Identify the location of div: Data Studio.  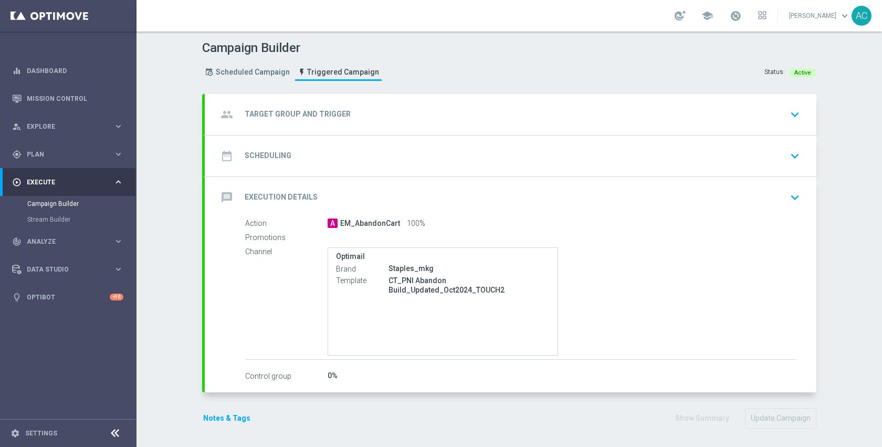
(62, 269).